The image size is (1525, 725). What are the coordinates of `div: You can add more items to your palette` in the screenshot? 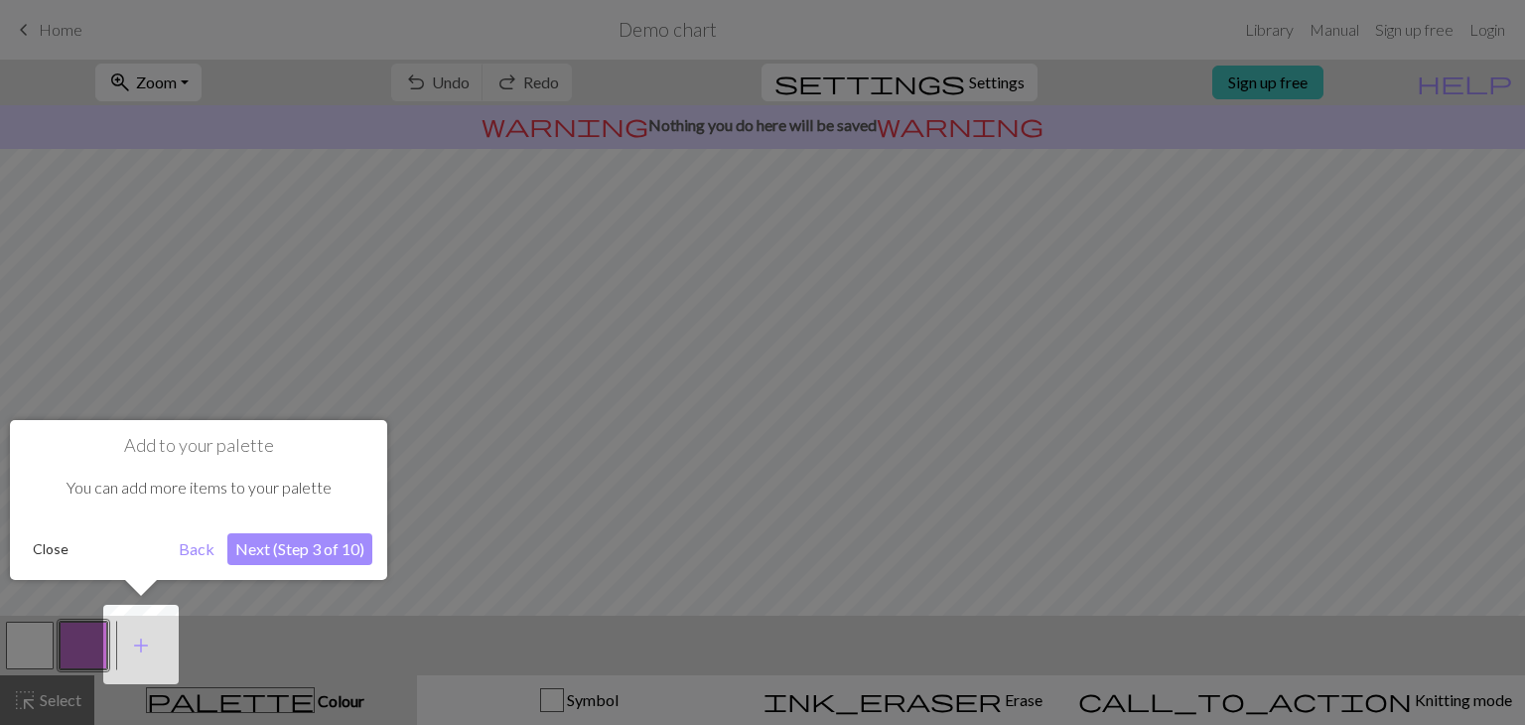 It's located at (199, 488).